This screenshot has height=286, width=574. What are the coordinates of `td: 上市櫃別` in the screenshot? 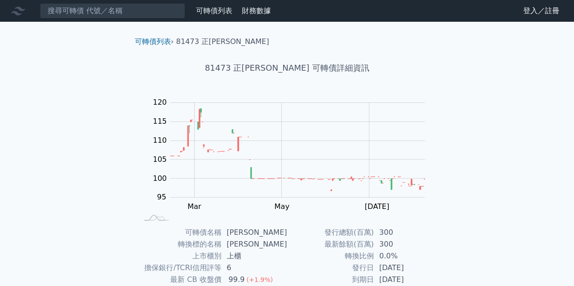 It's located at (180, 256).